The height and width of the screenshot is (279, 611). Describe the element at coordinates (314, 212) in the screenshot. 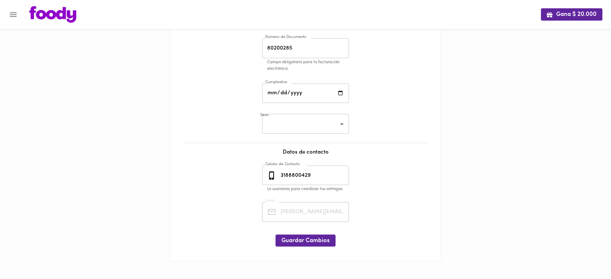

I see `input: Tu Email` at that location.